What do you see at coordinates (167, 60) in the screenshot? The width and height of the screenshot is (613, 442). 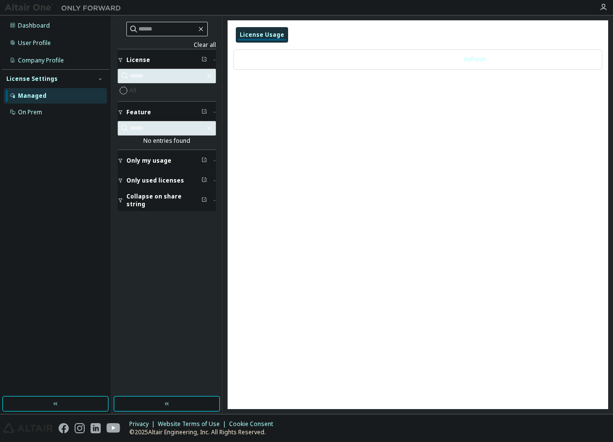 I see `button: License` at bounding box center [167, 60].